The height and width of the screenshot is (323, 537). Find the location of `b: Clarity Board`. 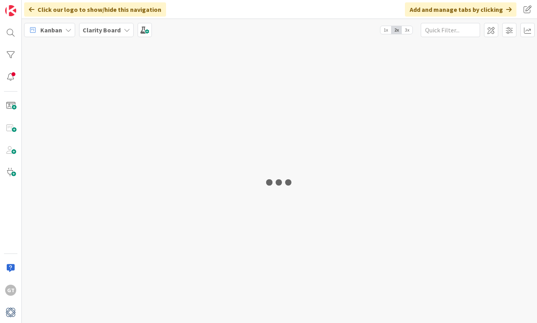

b: Clarity Board is located at coordinates (102, 30).